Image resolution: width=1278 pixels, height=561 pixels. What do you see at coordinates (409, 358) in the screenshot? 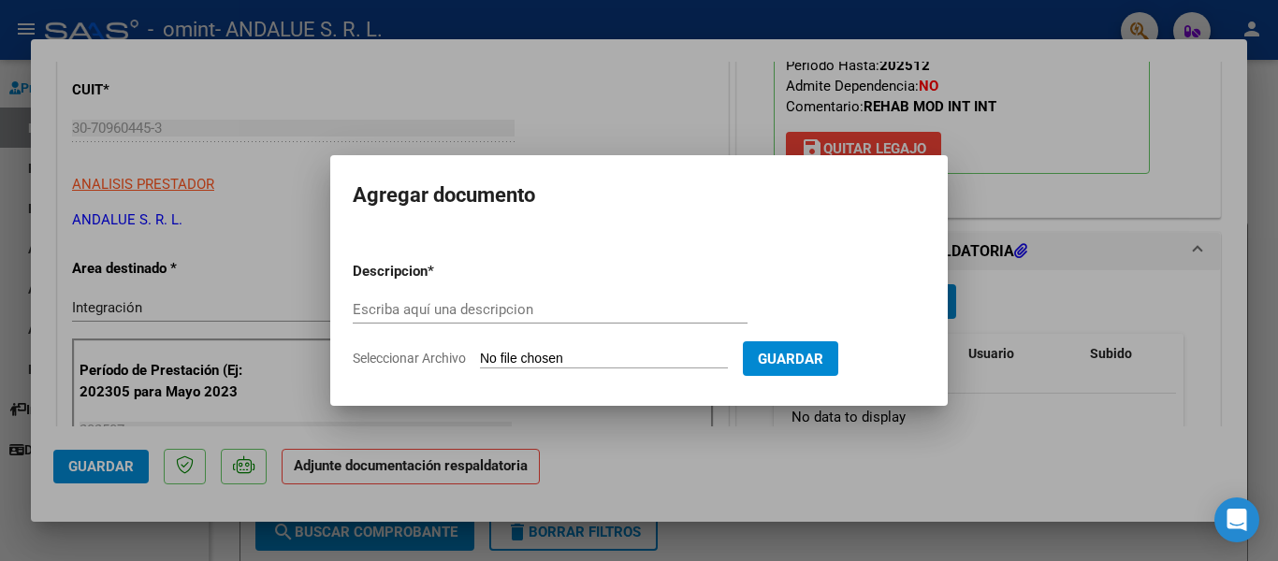
I see `span: Seleccionar Archivo` at bounding box center [409, 358].